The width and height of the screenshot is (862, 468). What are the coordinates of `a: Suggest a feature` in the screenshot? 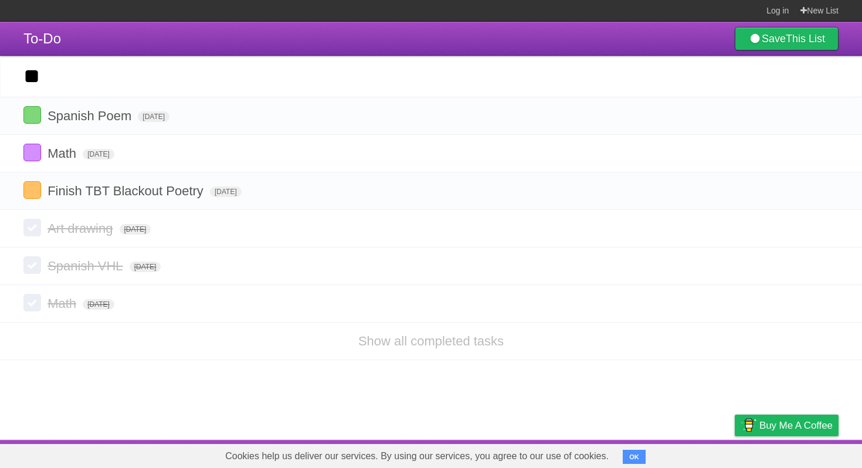 It's located at (802, 454).